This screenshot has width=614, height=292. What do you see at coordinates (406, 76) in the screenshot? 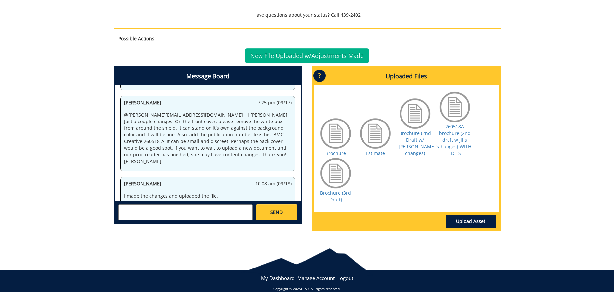
I see `h4: Uploaded Files` at bounding box center [406, 76].